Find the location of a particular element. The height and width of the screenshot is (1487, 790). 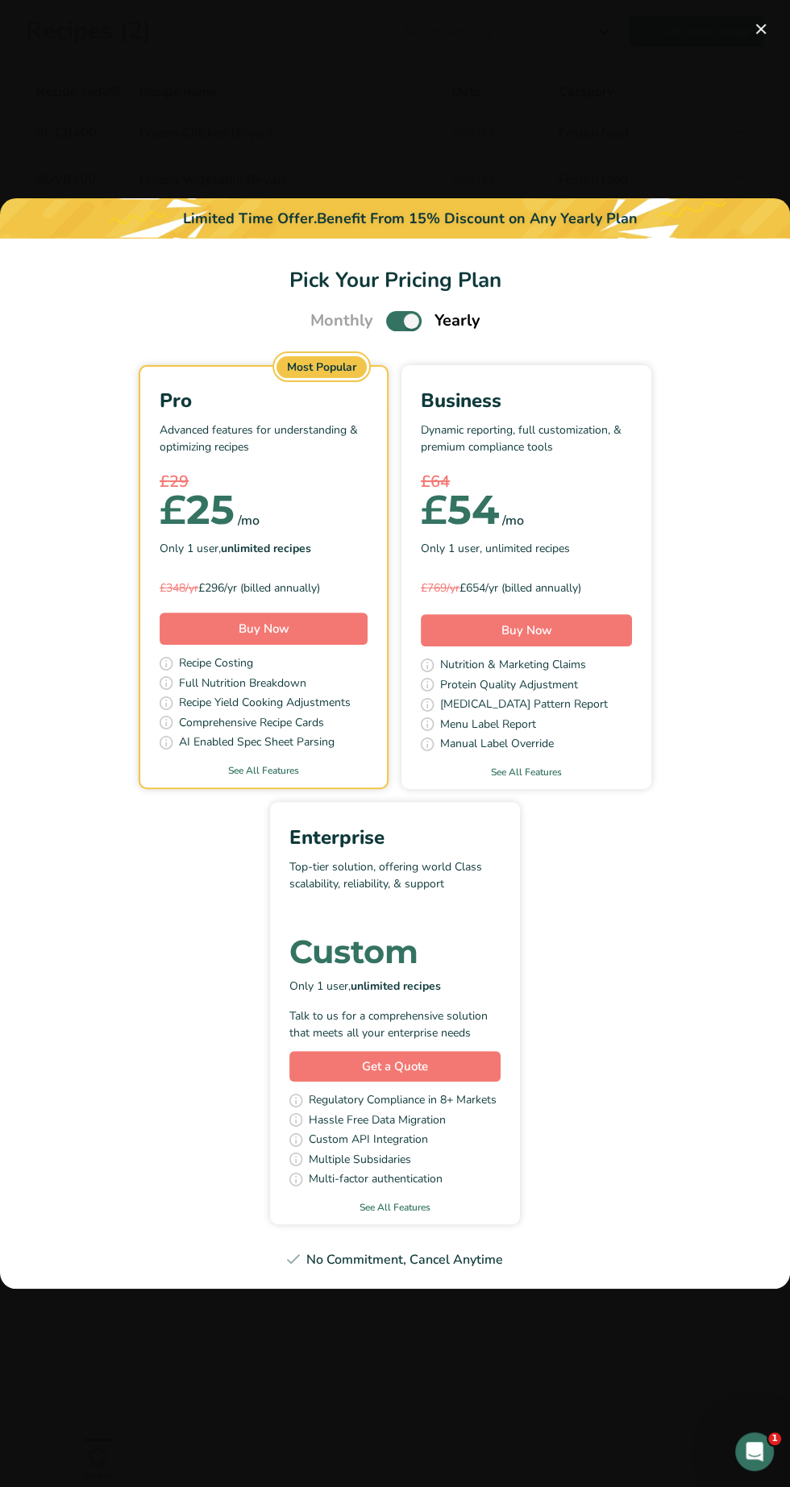

span: Multi-factor authentication is located at coordinates (376, 1180).